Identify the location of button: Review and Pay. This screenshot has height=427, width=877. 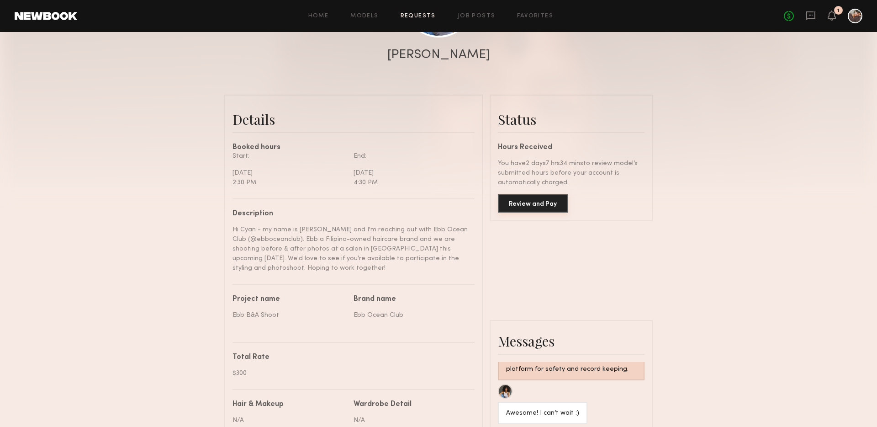
(533, 203).